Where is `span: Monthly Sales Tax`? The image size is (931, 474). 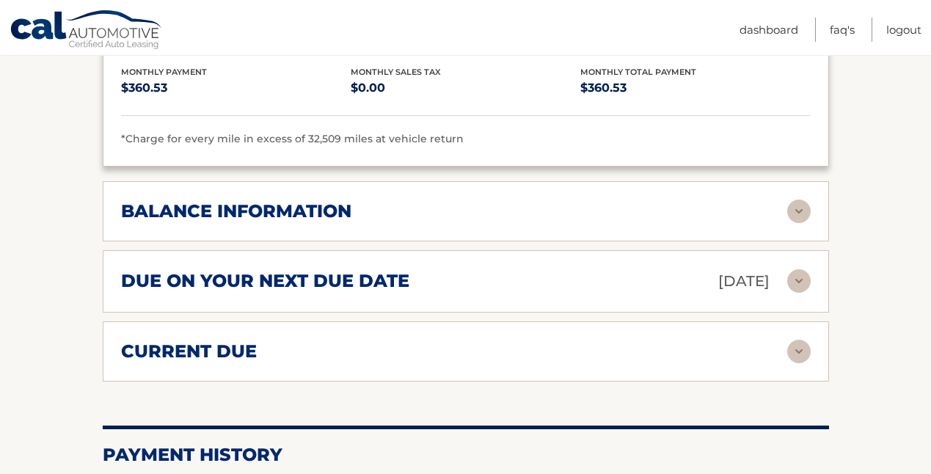 span: Monthly Sales Tax is located at coordinates (395, 72).